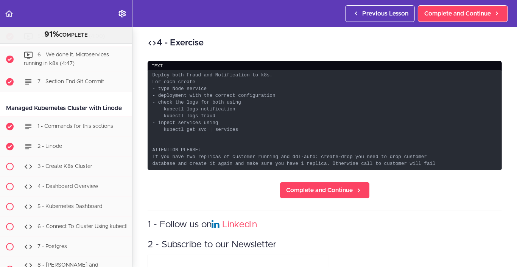 This screenshot has height=267, width=517. Describe the element at coordinates (380, 14) in the screenshot. I see `a: Previous Lesson` at that location.